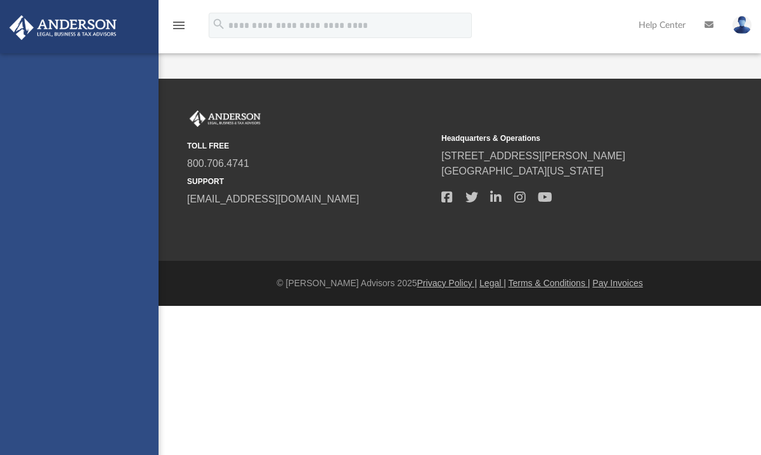 This screenshot has width=761, height=455. What do you see at coordinates (179, 25) in the screenshot?
I see `i: menu` at bounding box center [179, 25].